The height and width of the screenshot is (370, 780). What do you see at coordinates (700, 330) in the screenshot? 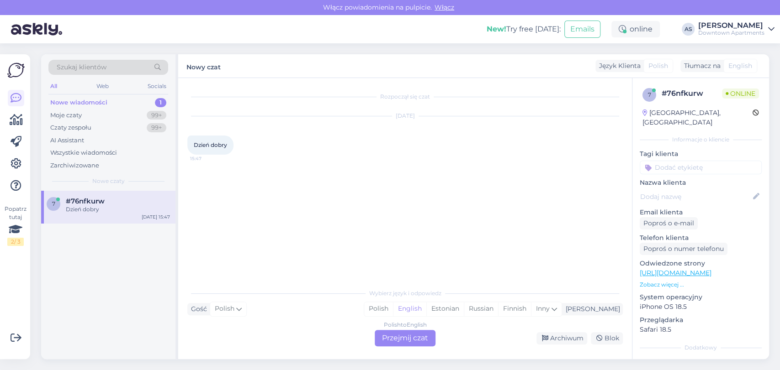
I see `p: Safari 18.5` at bounding box center [700, 330].